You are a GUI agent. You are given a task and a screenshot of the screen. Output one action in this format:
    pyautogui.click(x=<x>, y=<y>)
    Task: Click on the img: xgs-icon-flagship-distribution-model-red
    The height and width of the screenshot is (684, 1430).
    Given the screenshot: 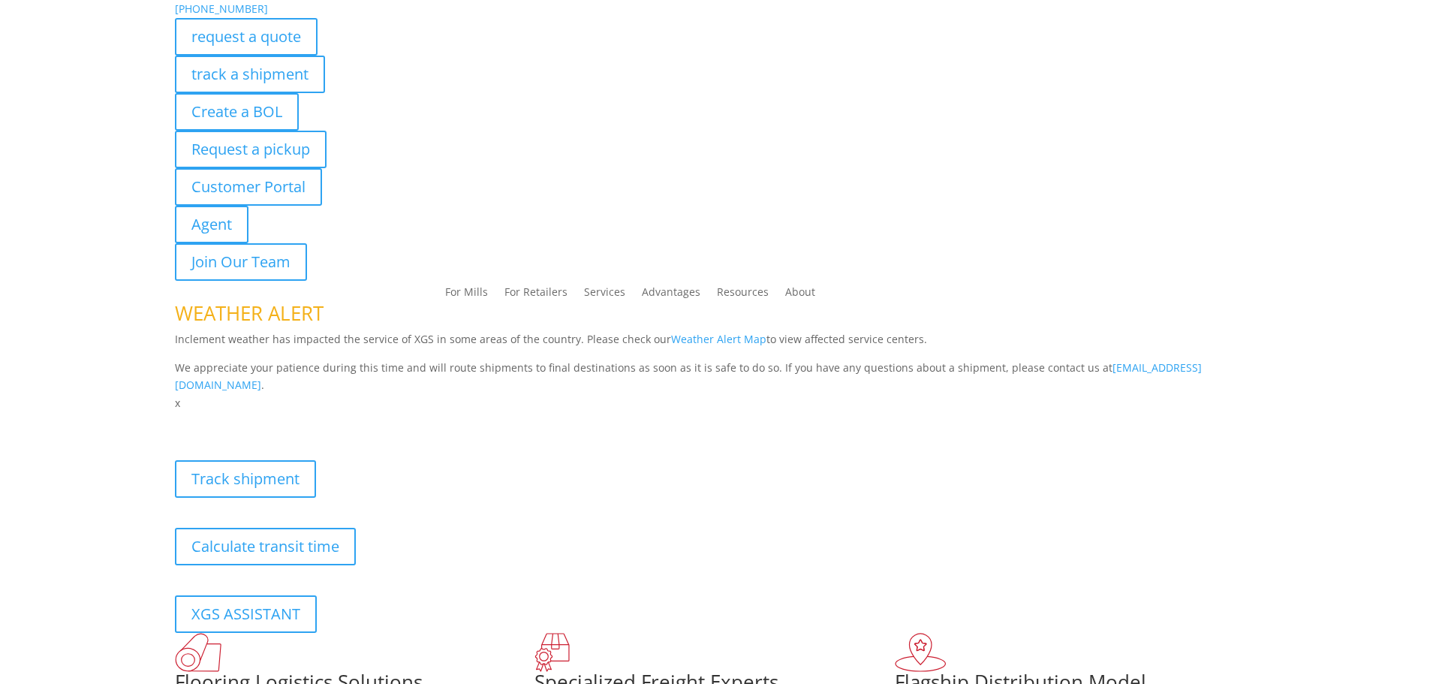 What is the action you would take?
    pyautogui.click(x=921, y=653)
    